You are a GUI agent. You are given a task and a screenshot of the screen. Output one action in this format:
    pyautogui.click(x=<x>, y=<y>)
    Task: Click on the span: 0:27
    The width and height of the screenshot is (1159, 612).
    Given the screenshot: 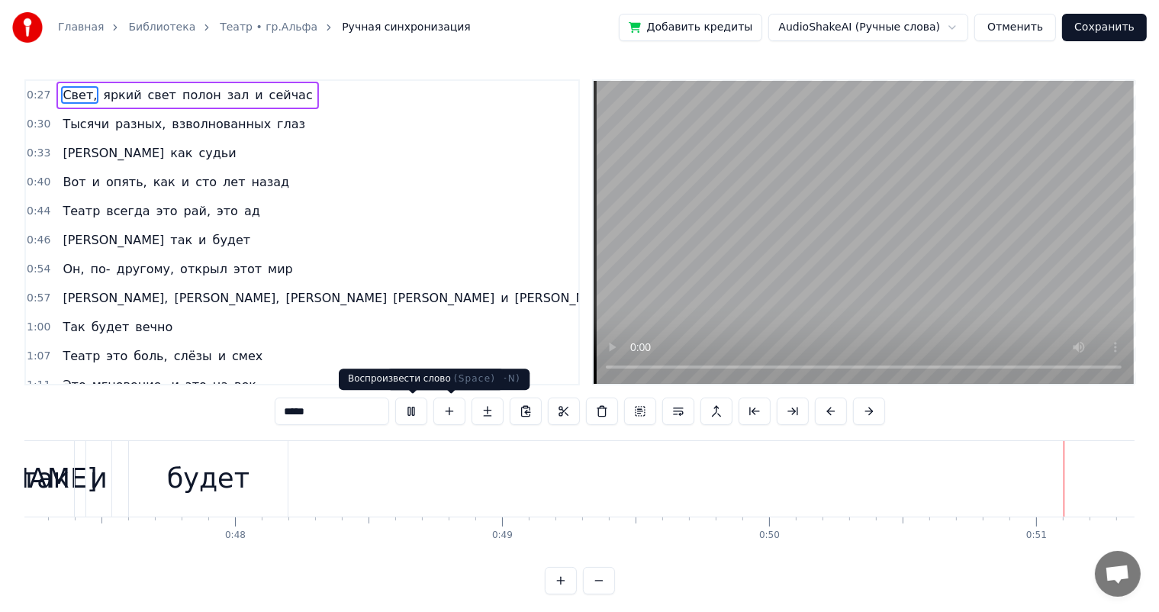 What is the action you would take?
    pyautogui.click(x=38, y=95)
    